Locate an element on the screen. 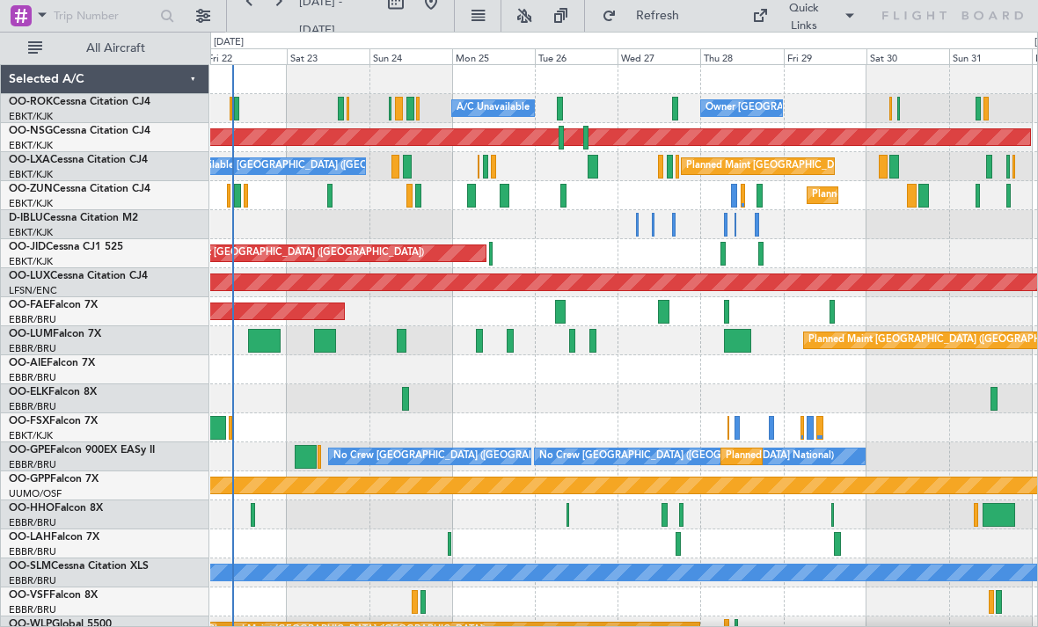 This screenshot has height=627, width=1038. a: OO-SLMCessna Citation XLS is located at coordinates (78, 567).